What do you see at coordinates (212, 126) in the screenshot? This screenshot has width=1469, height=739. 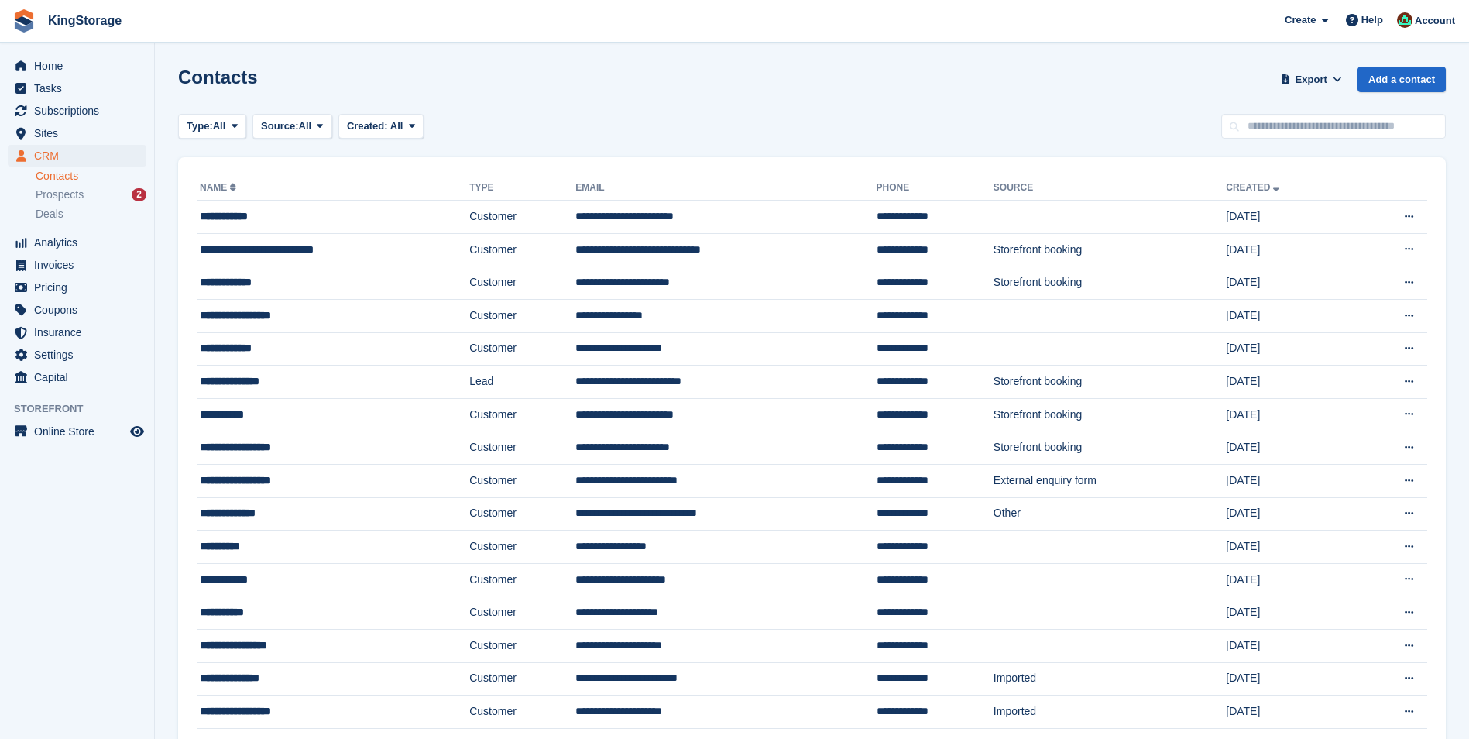 I see `button: Type: All` at bounding box center [212, 126].